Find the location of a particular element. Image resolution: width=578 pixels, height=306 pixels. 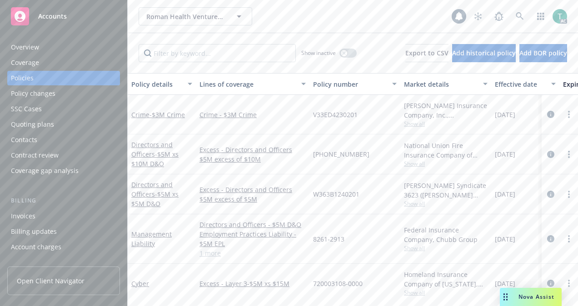

a: Policies is located at coordinates (64, 78).